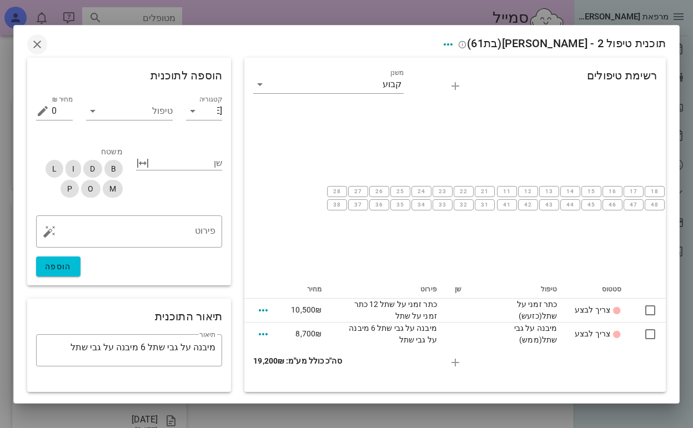  What do you see at coordinates (571, 204) in the screenshot?
I see `span: 44` at bounding box center [571, 204].